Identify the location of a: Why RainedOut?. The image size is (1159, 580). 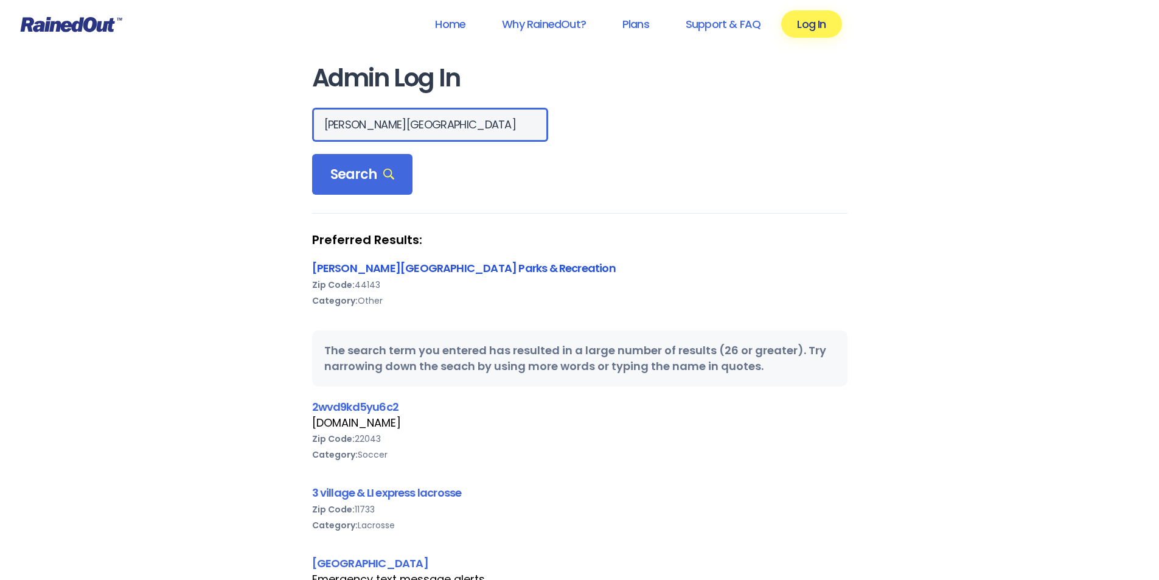
(544, 24).